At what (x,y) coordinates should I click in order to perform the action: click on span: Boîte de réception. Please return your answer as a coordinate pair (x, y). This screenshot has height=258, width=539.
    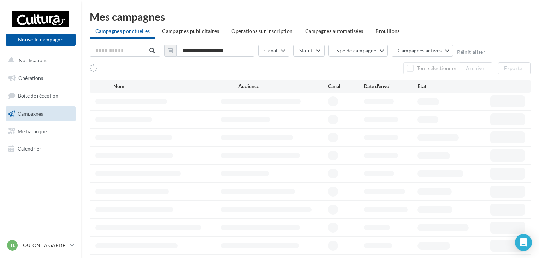
    Looking at the image, I should click on (38, 95).